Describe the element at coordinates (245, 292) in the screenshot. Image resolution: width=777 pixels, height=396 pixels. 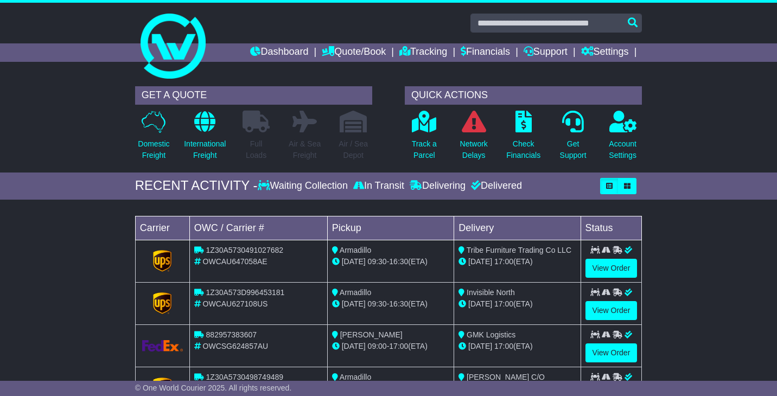
I see `span: 1Z30A573D996453181` at that location.